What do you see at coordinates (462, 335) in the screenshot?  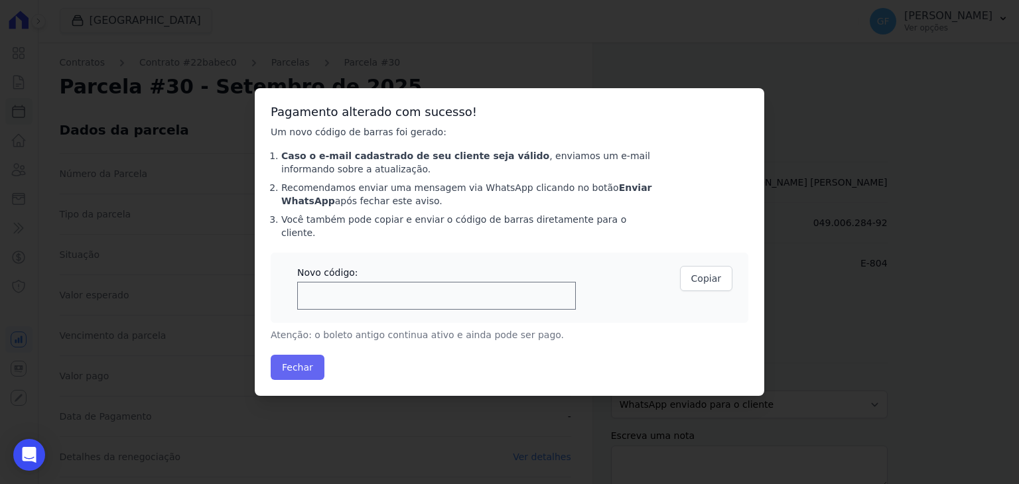 I see `p: Atenção: o boleto antigo continua ativo e ainda pode ser pago.` at bounding box center [462, 335].